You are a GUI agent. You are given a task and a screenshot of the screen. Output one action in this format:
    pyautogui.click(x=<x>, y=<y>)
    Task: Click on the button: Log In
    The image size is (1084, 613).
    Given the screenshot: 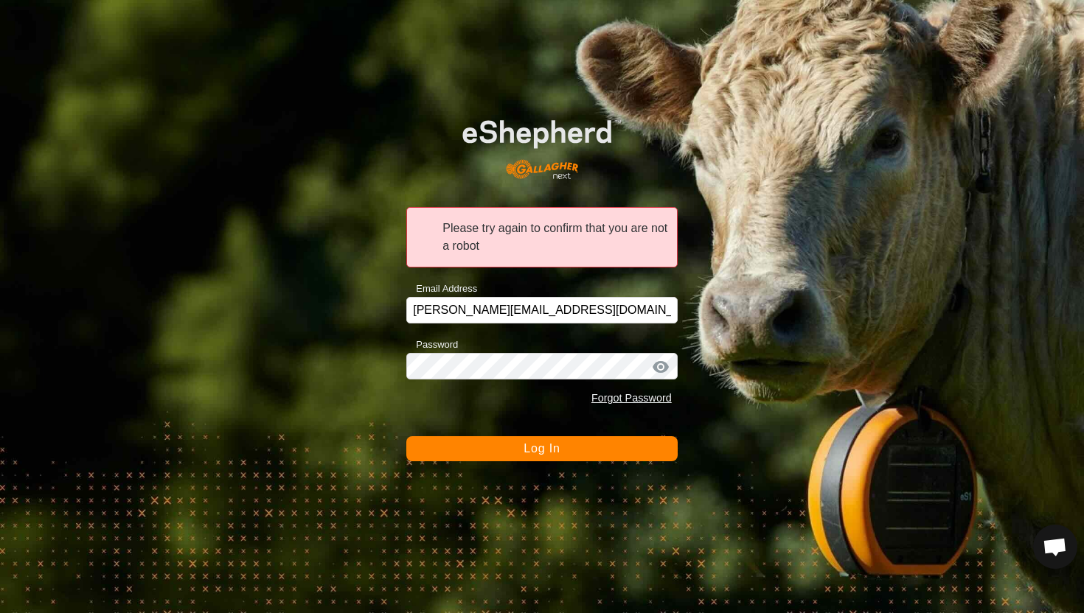 What is the action you would take?
    pyautogui.click(x=542, y=449)
    